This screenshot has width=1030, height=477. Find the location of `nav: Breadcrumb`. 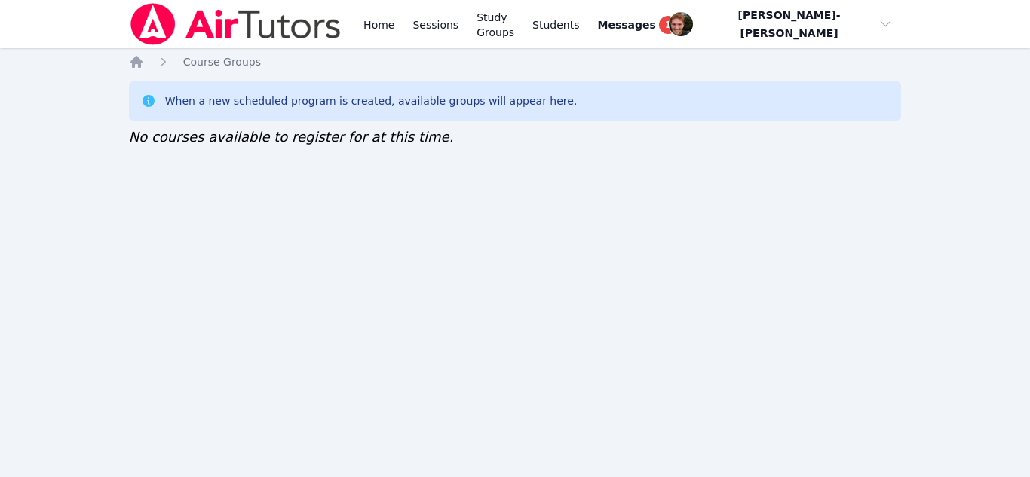

nav: Breadcrumb is located at coordinates (515, 62).